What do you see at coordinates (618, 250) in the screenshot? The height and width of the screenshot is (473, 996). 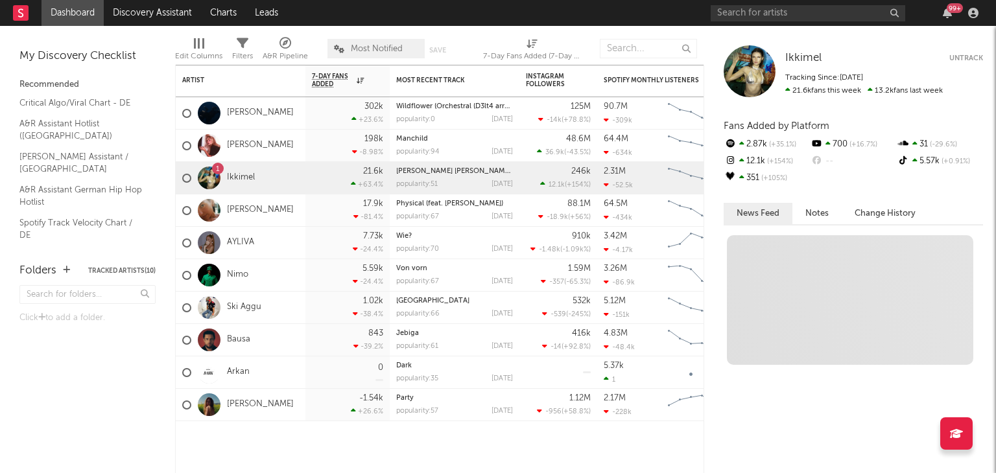 I see `div: -4.17k` at bounding box center [618, 250].